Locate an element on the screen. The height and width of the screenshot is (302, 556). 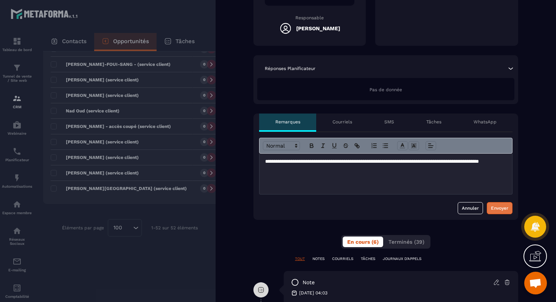
p: Responsable is located at coordinates (310, 18).